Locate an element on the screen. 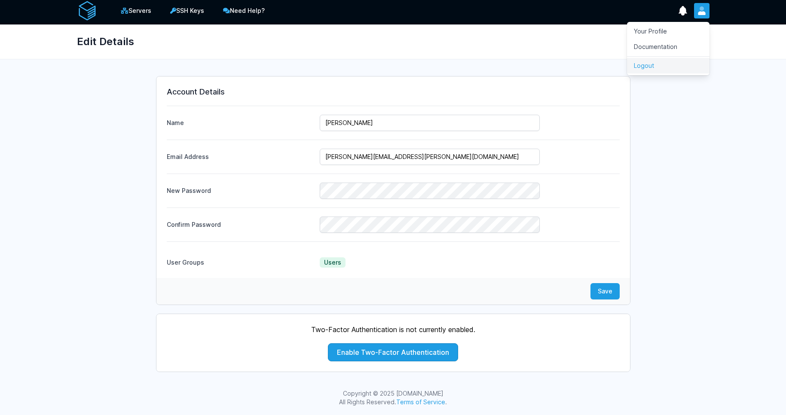 The height and width of the screenshot is (415, 786). a: SSH Keys is located at coordinates (187, 11).